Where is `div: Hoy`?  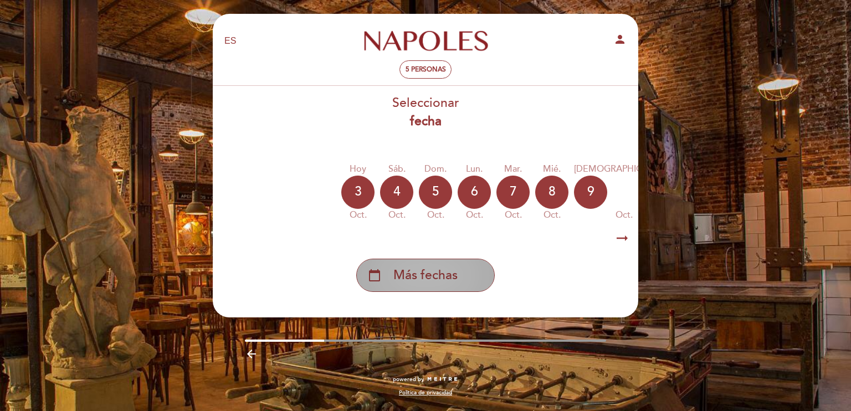 div: Hoy is located at coordinates (358, 169).